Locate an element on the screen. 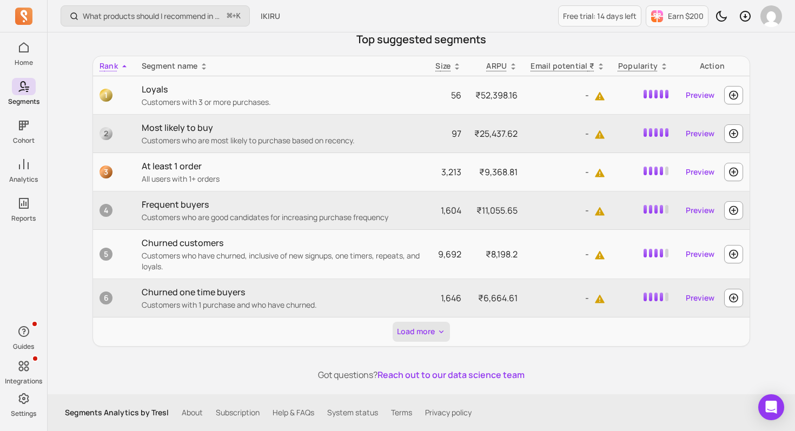 This screenshot has width=795, height=431. button: Load more is located at coordinates (421, 331).